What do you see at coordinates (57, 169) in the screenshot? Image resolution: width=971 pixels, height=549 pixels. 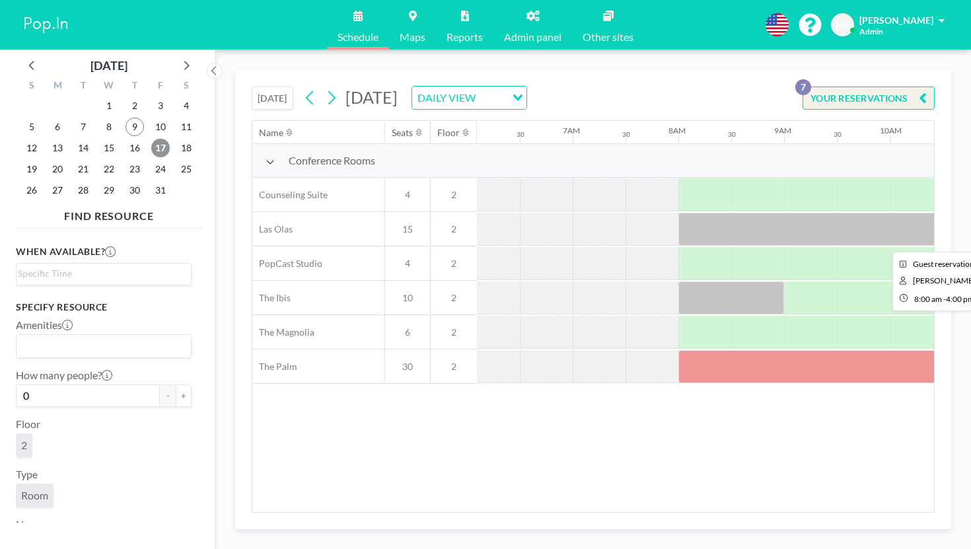 I see `span: Monday, October 20, 2025` at bounding box center [57, 169].